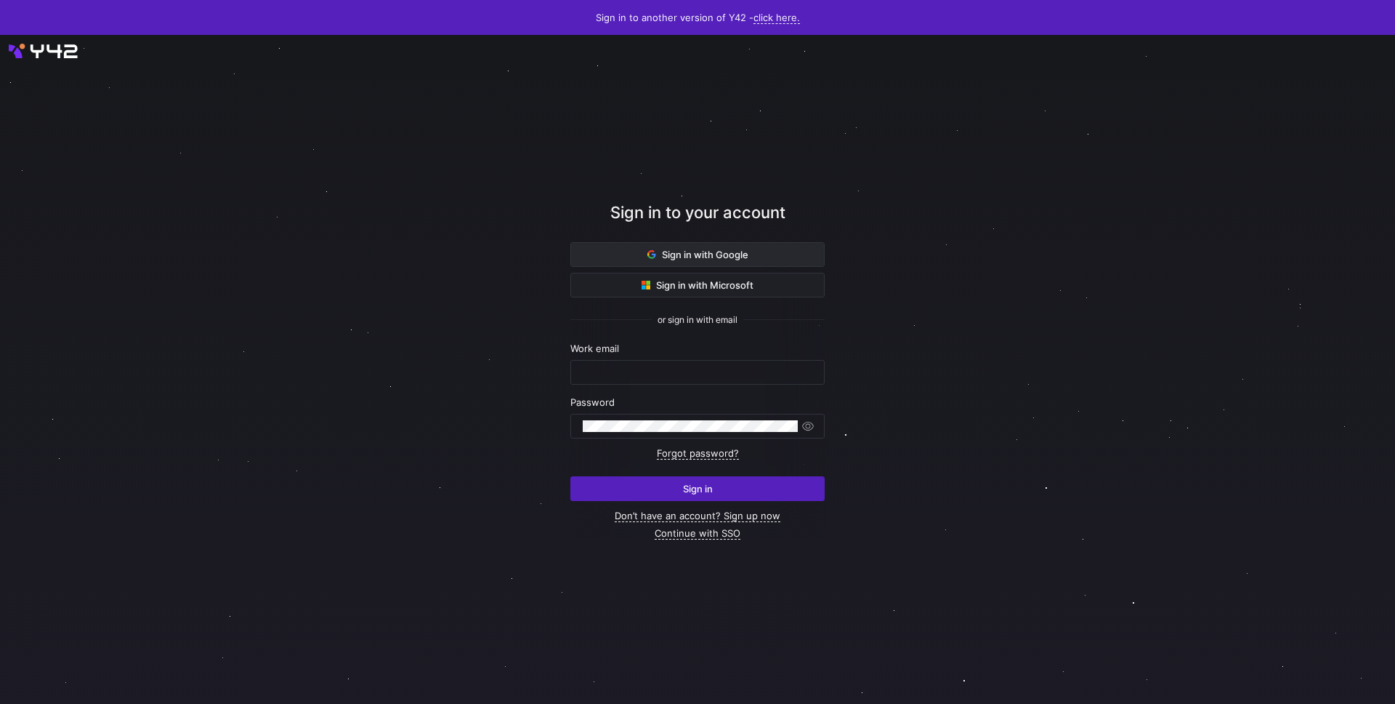 Image resolution: width=1395 pixels, height=704 pixels. What do you see at coordinates (698, 254) in the screenshot?
I see `button: Sign in with Google` at bounding box center [698, 254].